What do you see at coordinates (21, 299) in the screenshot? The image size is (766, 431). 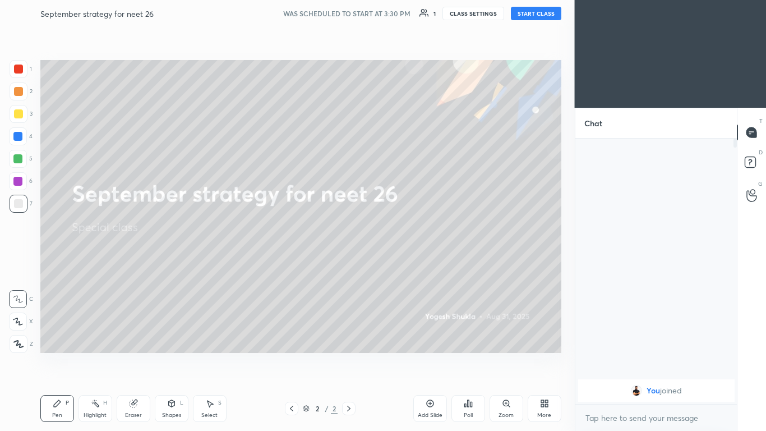 I see `div: C` at bounding box center [21, 299].